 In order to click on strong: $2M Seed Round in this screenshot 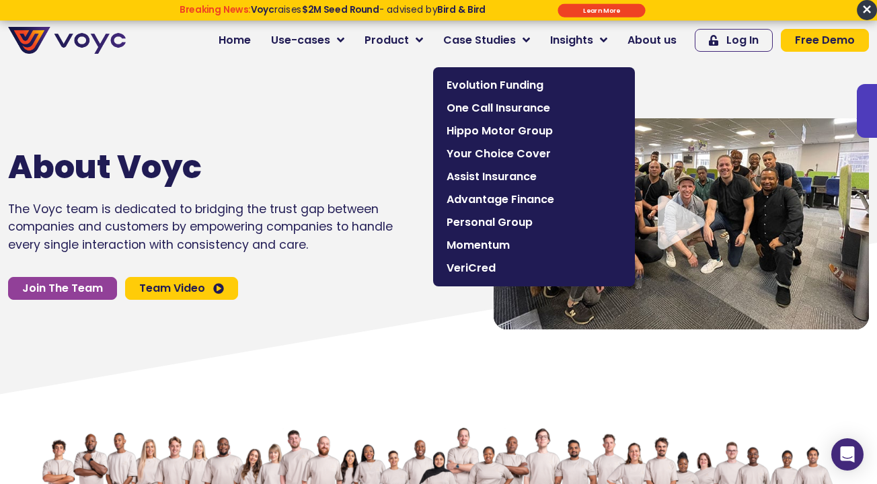, I will do `click(340, 9)`.